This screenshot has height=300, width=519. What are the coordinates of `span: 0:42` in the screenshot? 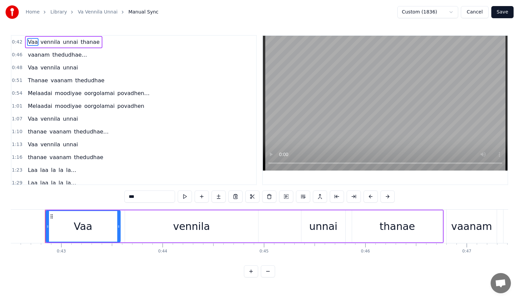 It's located at (17, 42).